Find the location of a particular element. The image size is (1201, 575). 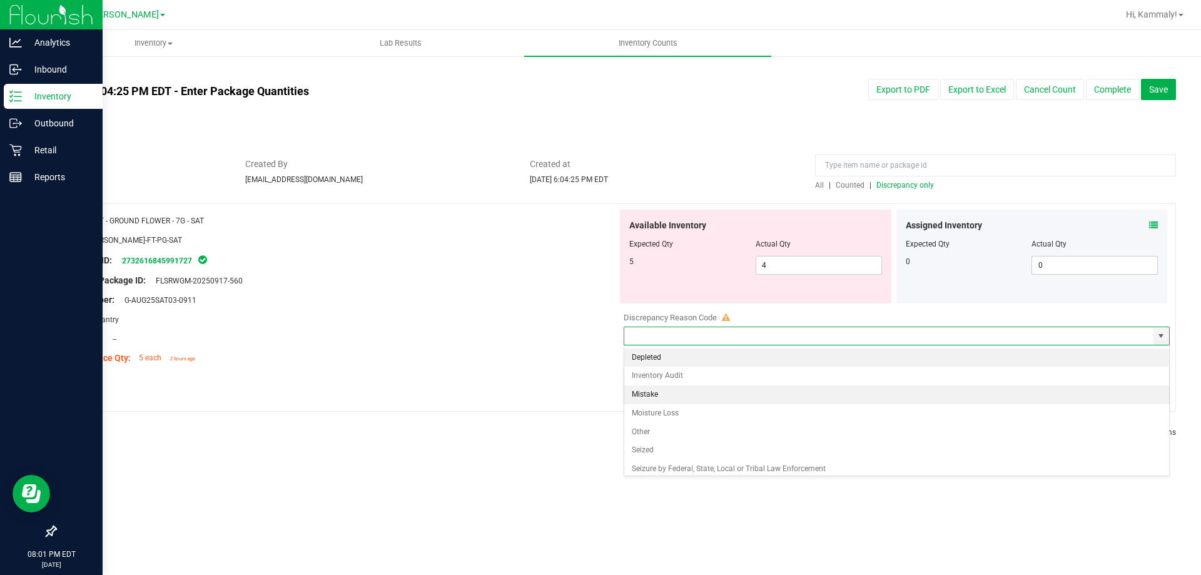

span: 5 each is located at coordinates (150, 358).